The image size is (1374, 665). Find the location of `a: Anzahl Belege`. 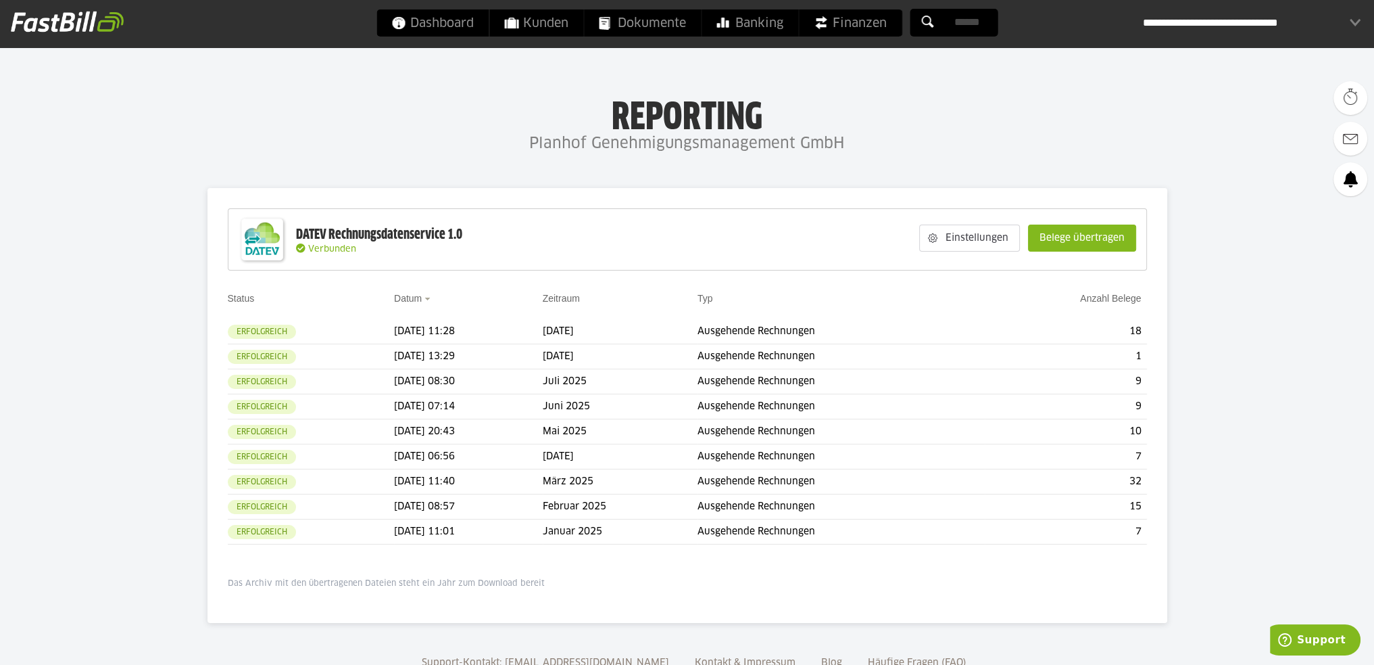

a: Anzahl Belege is located at coordinates (1111, 298).